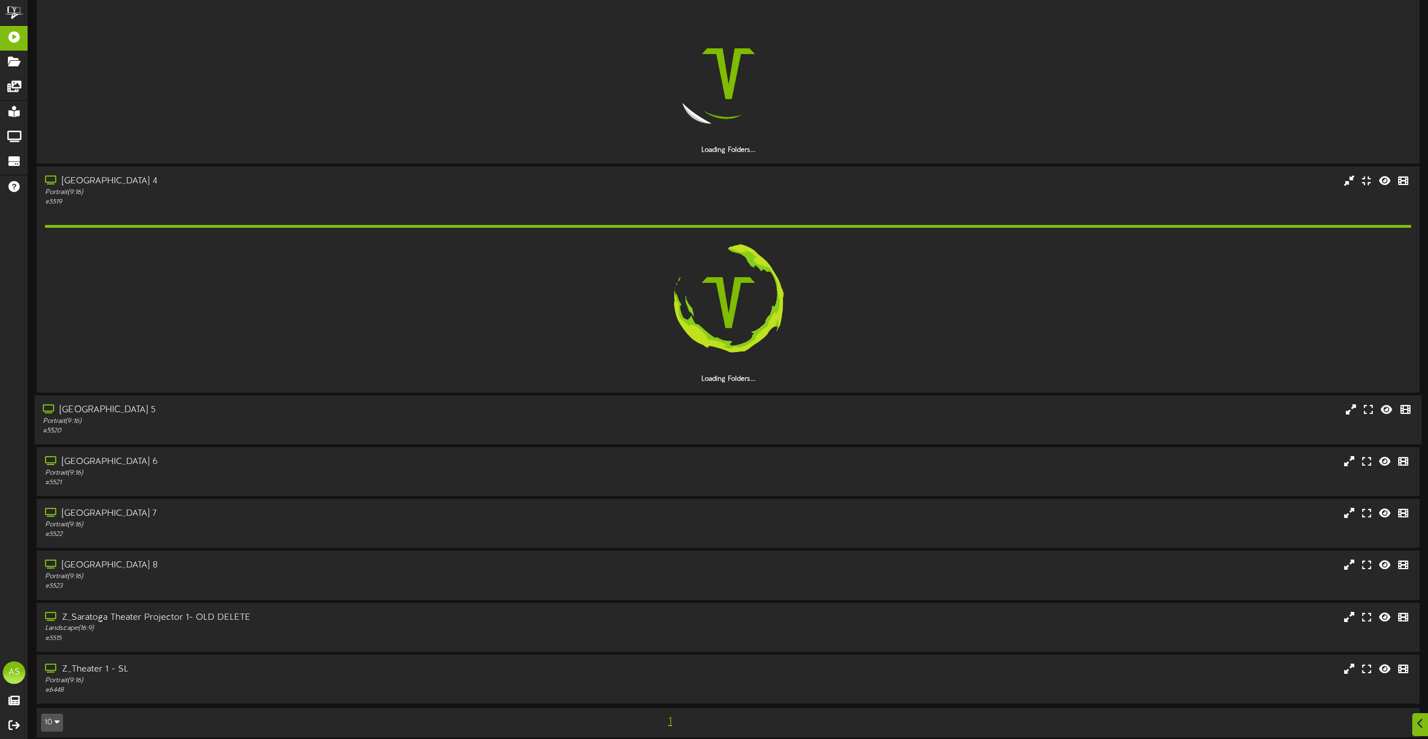 The width and height of the screenshot is (1428, 739). What do you see at coordinates (325, 202) in the screenshot?
I see `div: # 5519` at bounding box center [325, 202].